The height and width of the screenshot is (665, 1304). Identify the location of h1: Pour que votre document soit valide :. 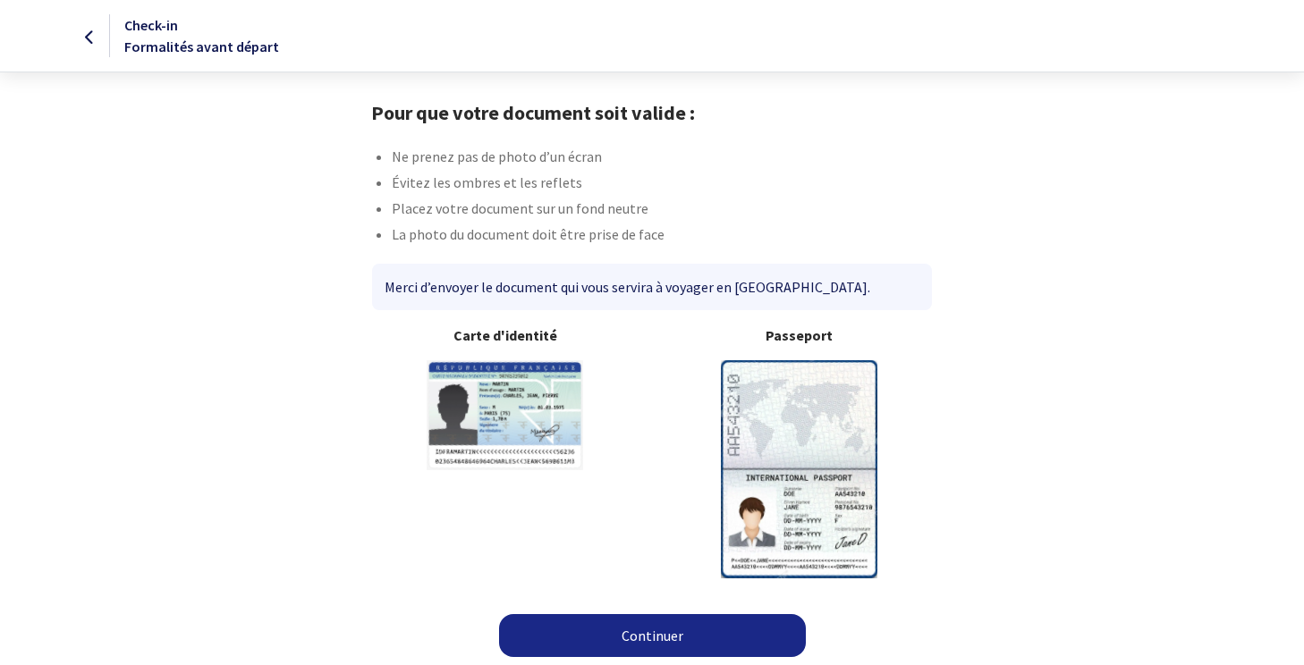
(651, 113).